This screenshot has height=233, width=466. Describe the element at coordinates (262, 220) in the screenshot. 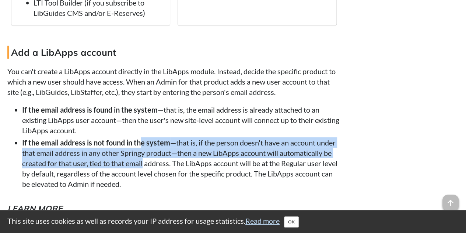

I see `a: Read more` at that location.